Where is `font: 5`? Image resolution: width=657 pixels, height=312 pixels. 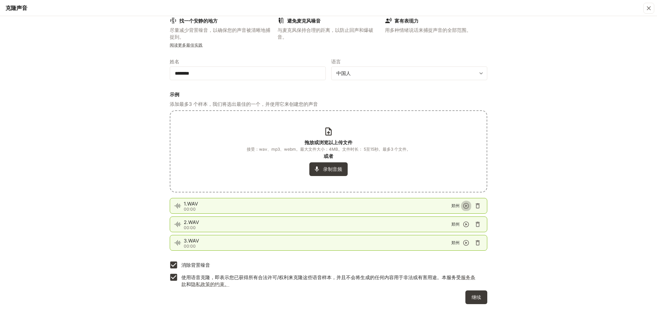 font: 5 is located at coordinates (365, 149).